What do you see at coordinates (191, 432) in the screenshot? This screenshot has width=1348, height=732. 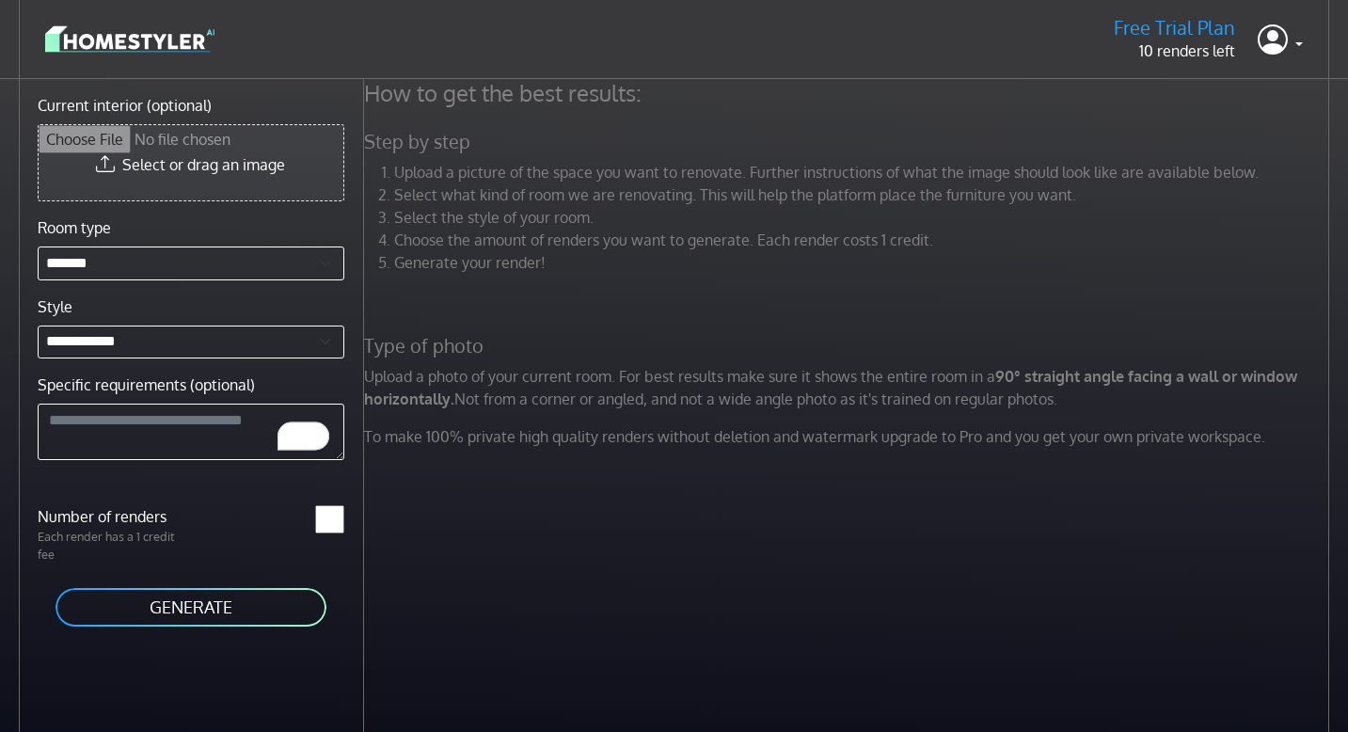 I see `textarea: To enrich screen reader interactions, please activate Accessibility in Grammarly extension settings` at bounding box center [191, 432].